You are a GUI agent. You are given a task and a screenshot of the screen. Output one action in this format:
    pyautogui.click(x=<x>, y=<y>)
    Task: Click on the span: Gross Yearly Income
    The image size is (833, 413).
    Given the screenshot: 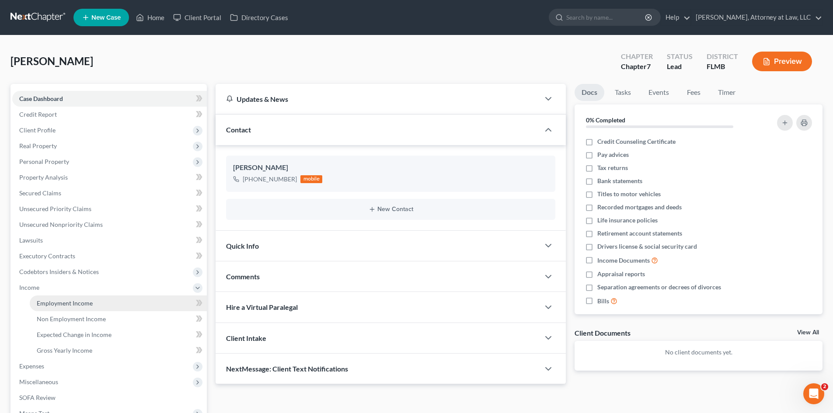 What is the action you would take?
    pyautogui.click(x=64, y=350)
    